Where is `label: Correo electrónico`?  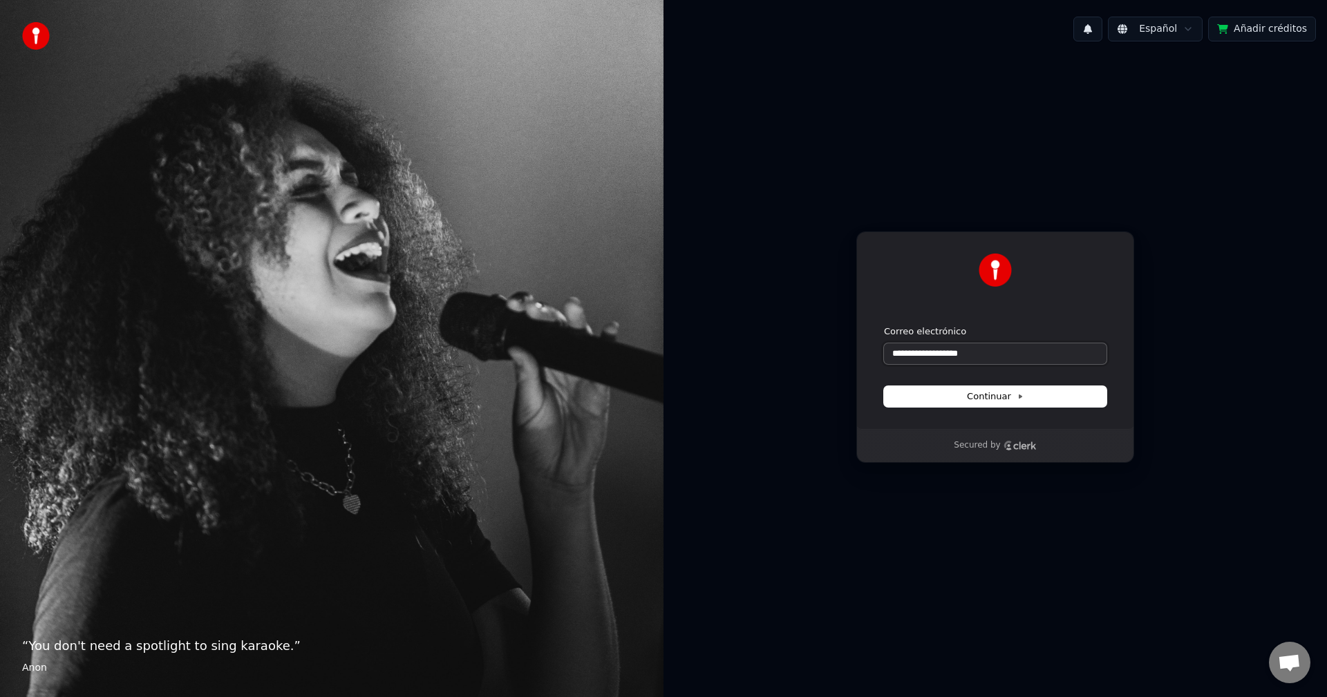 label: Correo electrónico is located at coordinates (925, 332).